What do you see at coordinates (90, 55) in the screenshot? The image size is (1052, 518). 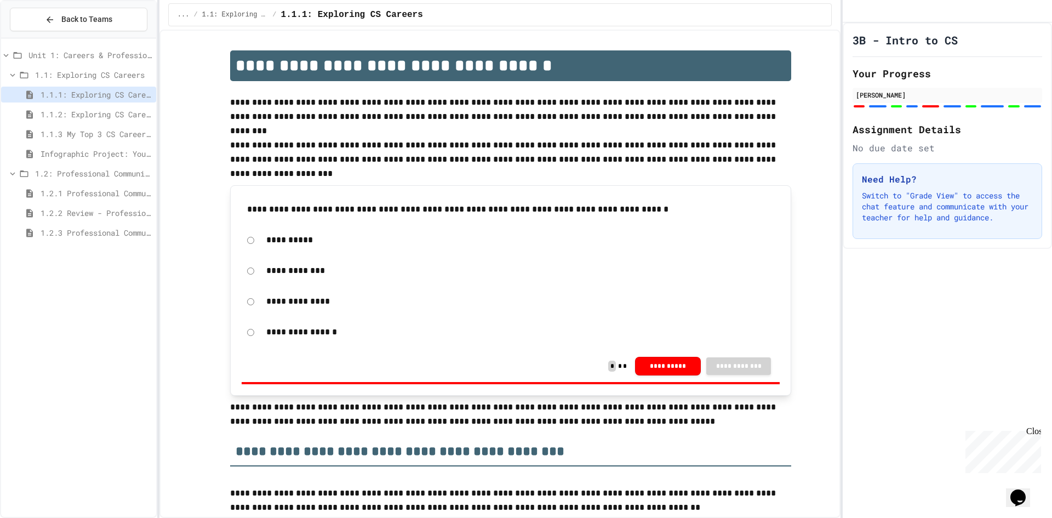 I see `span: Unit 1: Careers & Professionalism` at bounding box center [90, 55].